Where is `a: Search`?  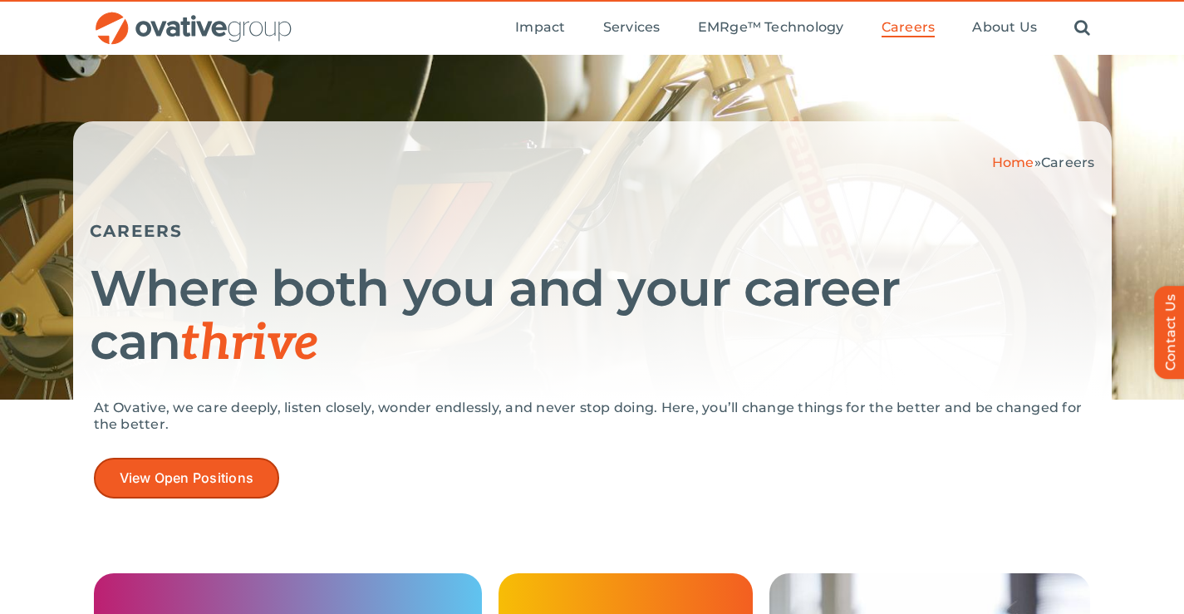
a: Search is located at coordinates (1082, 28).